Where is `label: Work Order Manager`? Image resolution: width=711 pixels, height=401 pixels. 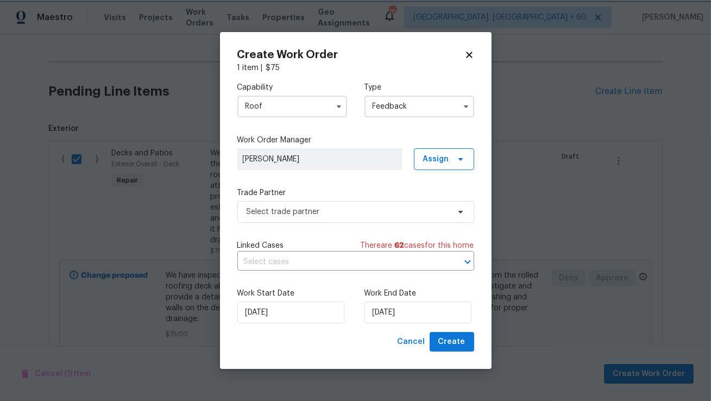 label: Work Order Manager is located at coordinates (356, 140).